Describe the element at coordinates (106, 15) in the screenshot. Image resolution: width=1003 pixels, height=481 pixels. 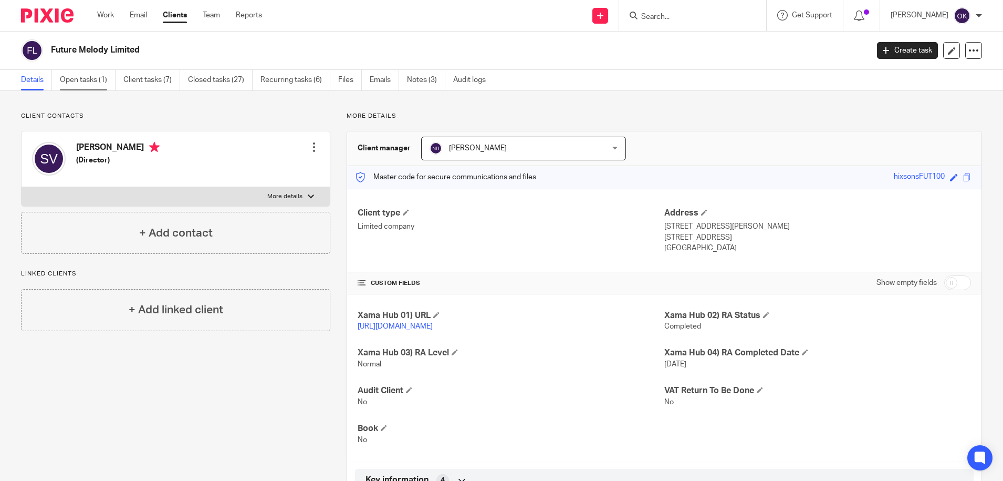
I see `a: Work` at that location.